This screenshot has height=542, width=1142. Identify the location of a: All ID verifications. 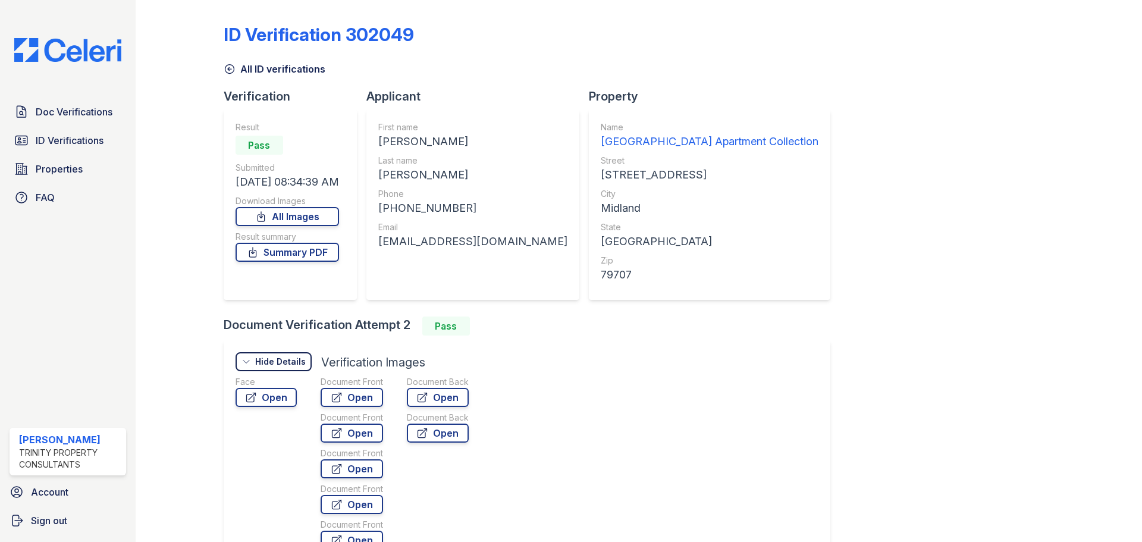
(274, 69).